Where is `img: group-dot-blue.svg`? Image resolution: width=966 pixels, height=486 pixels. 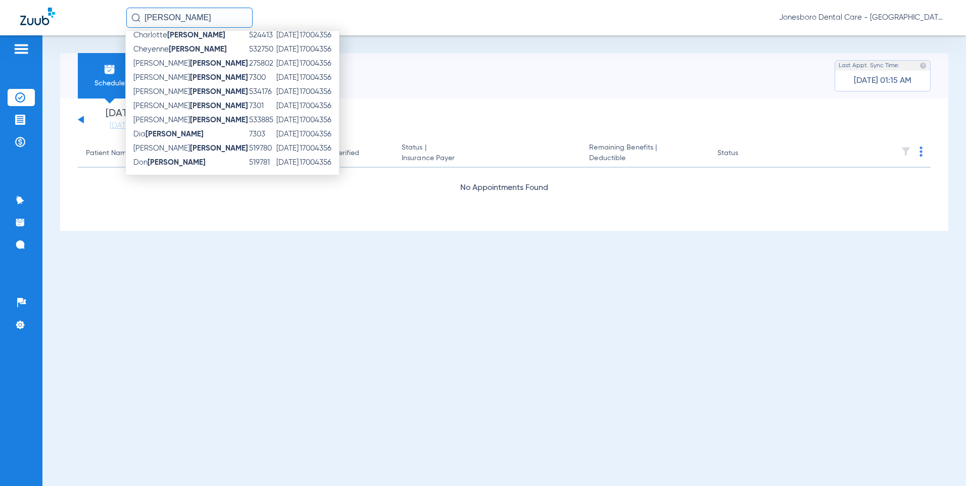 img: group-dot-blue.svg is located at coordinates (921, 152).